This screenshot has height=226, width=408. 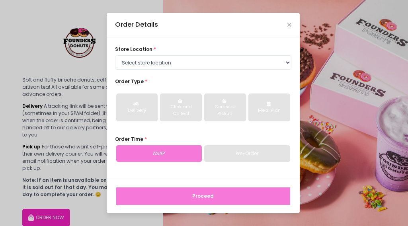 I want to click on span: Order Time, so click(x=129, y=139).